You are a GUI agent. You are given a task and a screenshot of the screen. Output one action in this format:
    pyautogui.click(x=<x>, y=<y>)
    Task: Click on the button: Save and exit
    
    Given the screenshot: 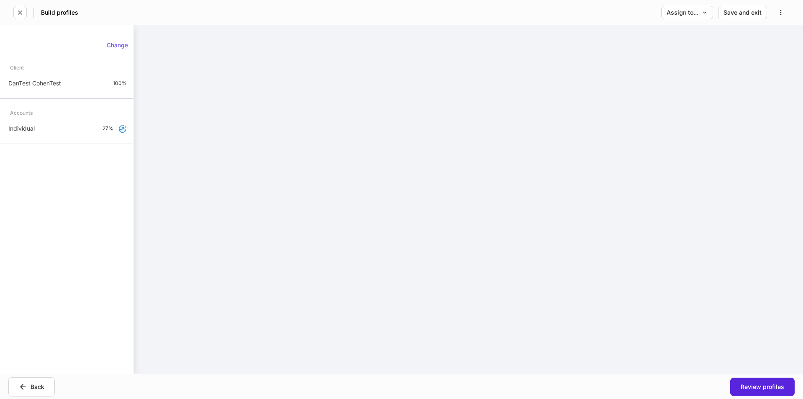 What is the action you would take?
    pyautogui.click(x=743, y=13)
    